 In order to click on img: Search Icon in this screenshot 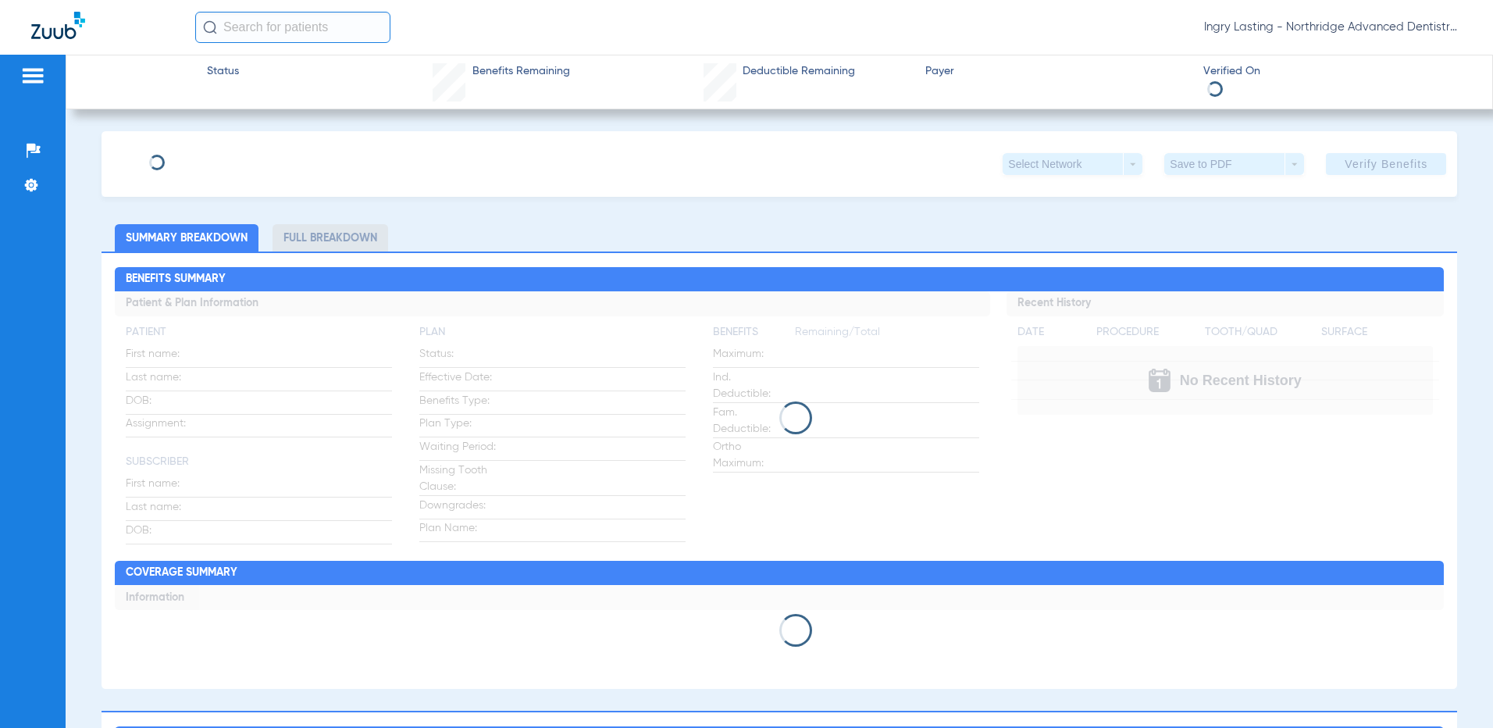, I will do `click(210, 27)`.